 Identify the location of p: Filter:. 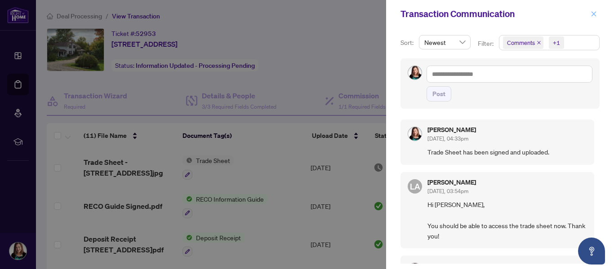
(486, 44).